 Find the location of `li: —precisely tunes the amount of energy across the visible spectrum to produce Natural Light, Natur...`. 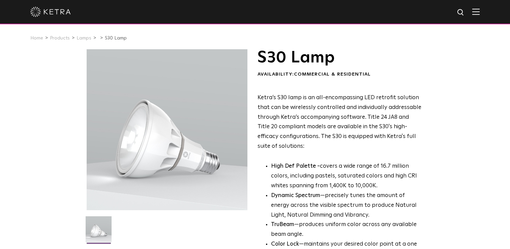

li: —precisely tunes the amount of energy across the visible spectrum to produce Natural Light, Natur... is located at coordinates (346, 205).